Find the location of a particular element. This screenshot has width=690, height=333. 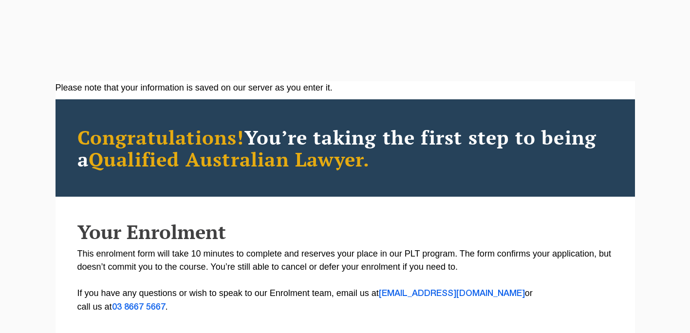

a: 03 8667 5667 is located at coordinates (139, 307).